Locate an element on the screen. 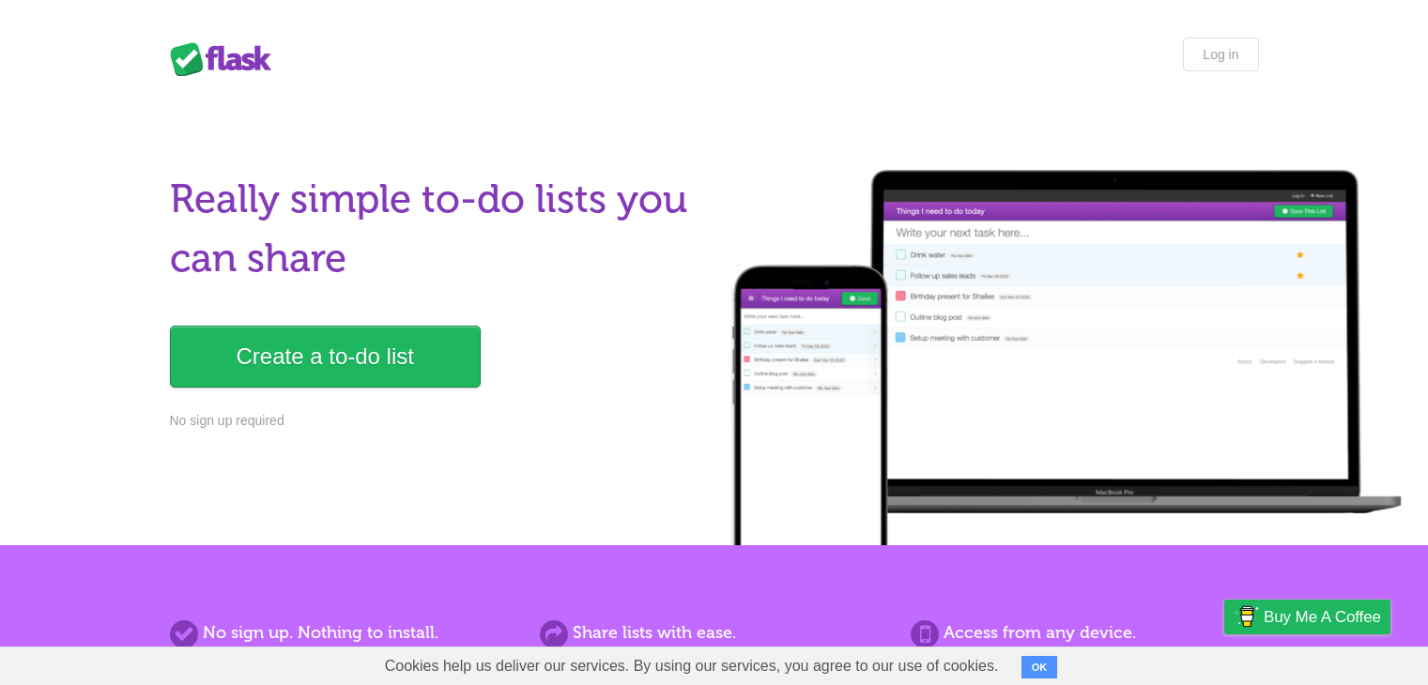  span: Buy me a coffee is located at coordinates (1322, 617).